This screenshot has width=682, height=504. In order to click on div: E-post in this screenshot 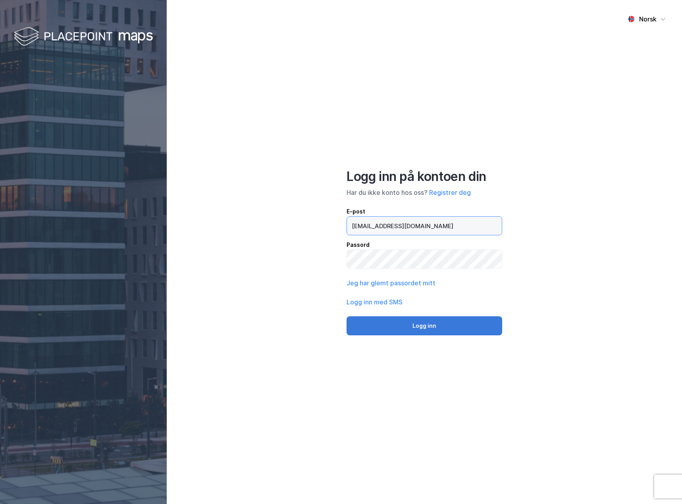, I will do `click(425, 212)`.